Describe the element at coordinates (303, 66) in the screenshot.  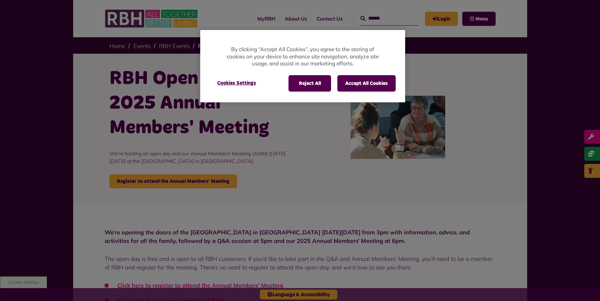
I see `div: Cookie banner` at that location.